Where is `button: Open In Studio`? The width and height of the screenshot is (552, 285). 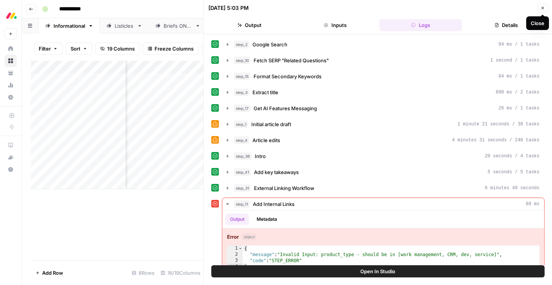 button: Open In Studio is located at coordinates (378, 271).